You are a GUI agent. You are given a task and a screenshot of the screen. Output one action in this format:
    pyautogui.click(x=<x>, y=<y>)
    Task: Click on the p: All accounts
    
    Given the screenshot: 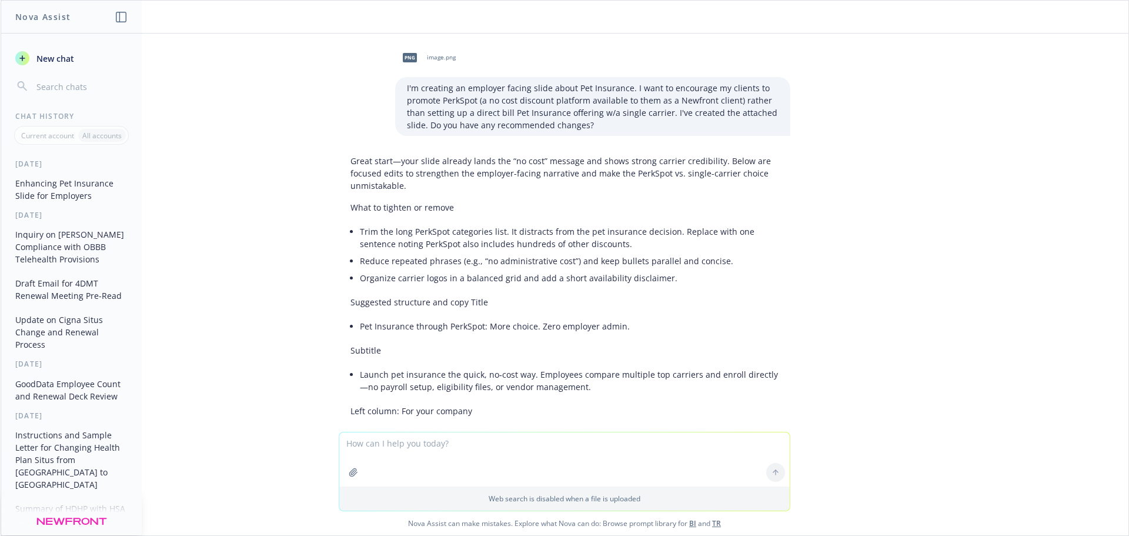 What is the action you would take?
    pyautogui.click(x=102, y=135)
    